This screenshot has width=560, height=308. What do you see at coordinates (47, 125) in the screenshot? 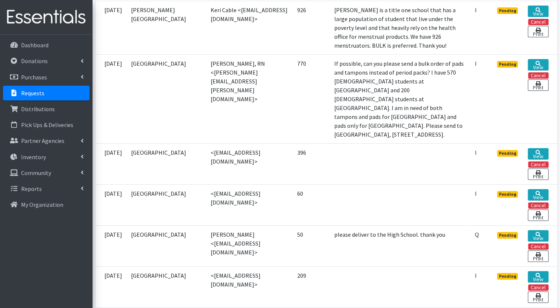
I see `p: Pick Ups & Deliveries` at bounding box center [47, 125].